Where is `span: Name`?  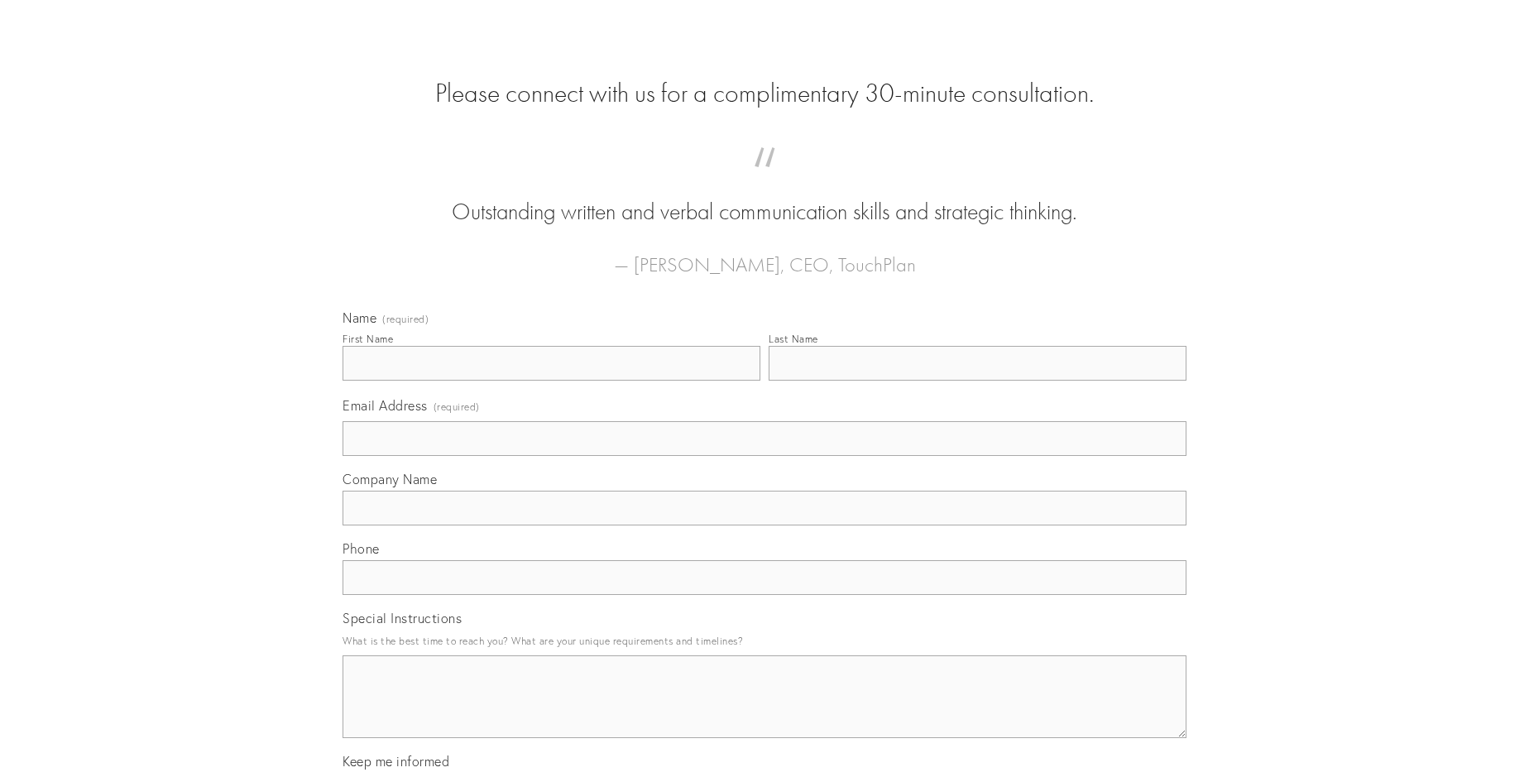 span: Name is located at coordinates (359, 318).